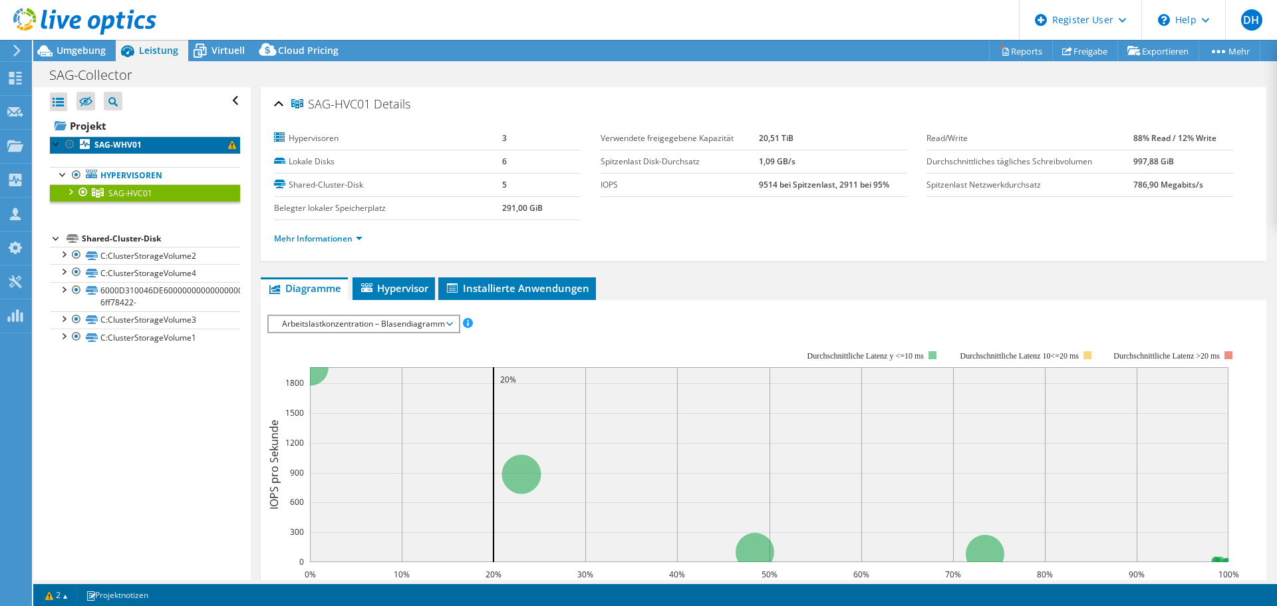 This screenshot has height=606, width=1277. What do you see at coordinates (517, 288) in the screenshot?
I see `span: Installierte Anwendungen` at bounding box center [517, 288].